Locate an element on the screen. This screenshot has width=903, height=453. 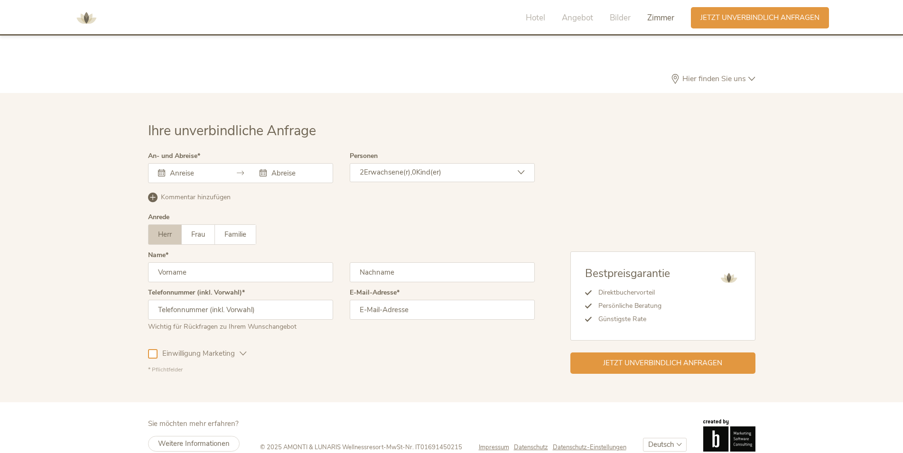
span: Hier finden Sie uns is located at coordinates (715, 79).